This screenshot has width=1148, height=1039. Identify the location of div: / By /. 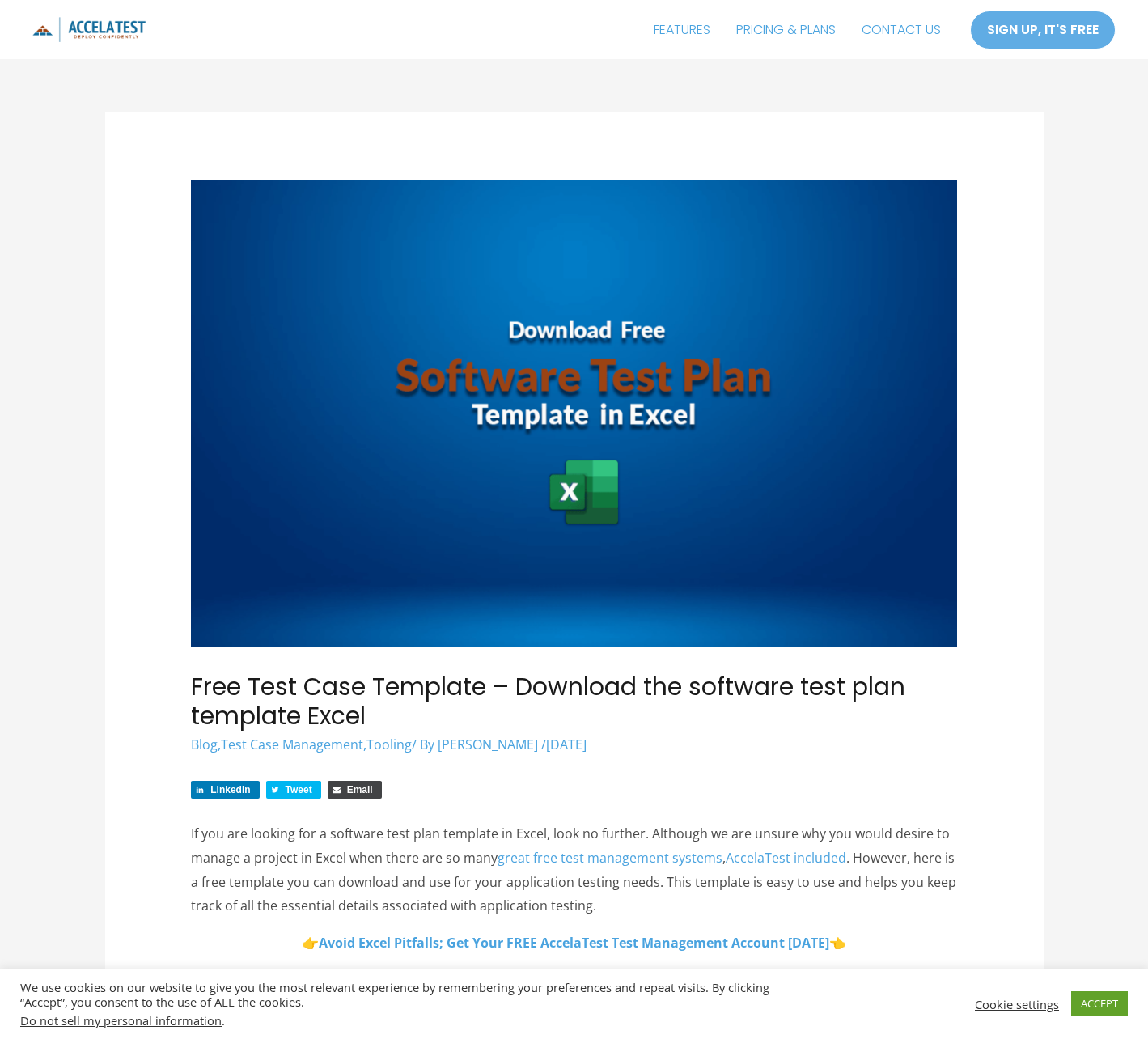
(574, 745).